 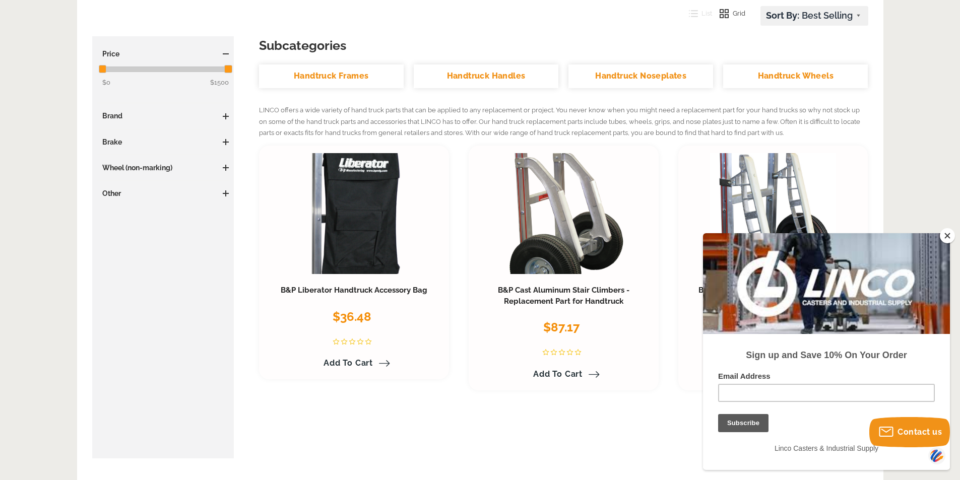 What do you see at coordinates (331, 76) in the screenshot?
I see `a: Handtruck Frames` at bounding box center [331, 76].